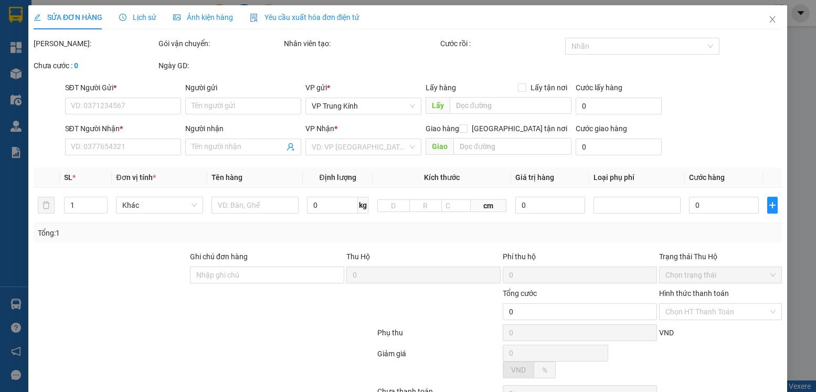 This screenshot has height=392, width=816. What do you see at coordinates (519, 293) in the screenshot?
I see `span: Tổng cước` at bounding box center [519, 293].